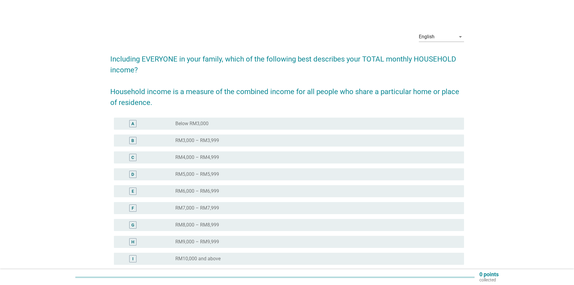  Describe the element at coordinates (133, 174) in the screenshot. I see `div: D` at that location.